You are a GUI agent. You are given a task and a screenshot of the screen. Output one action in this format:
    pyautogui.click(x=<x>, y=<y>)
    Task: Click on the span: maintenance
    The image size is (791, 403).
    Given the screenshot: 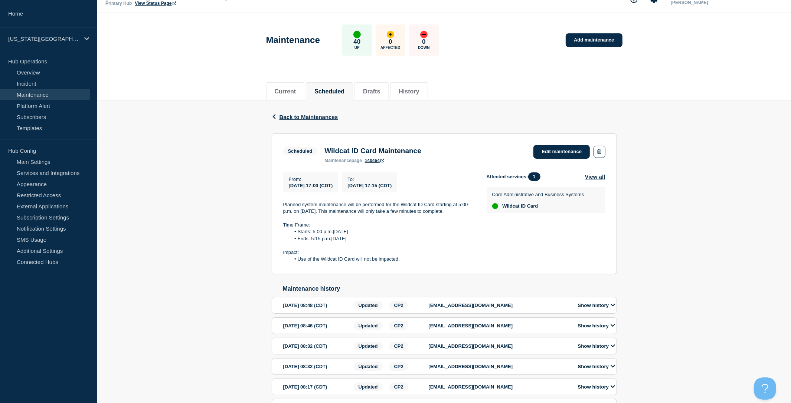 What is the action you would take?
    pyautogui.click(x=338, y=161)
    